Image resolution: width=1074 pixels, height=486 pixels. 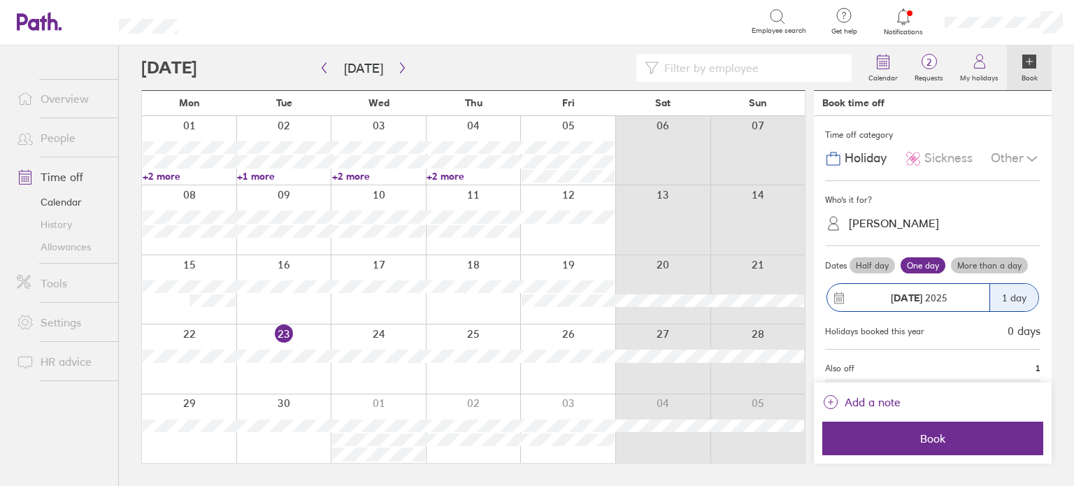 I want to click on button: Book, so click(x=933, y=439).